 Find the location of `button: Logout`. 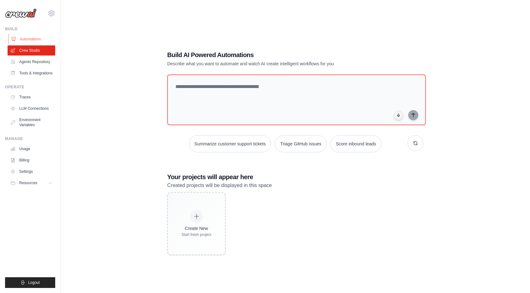

button: Logout is located at coordinates (30, 283).